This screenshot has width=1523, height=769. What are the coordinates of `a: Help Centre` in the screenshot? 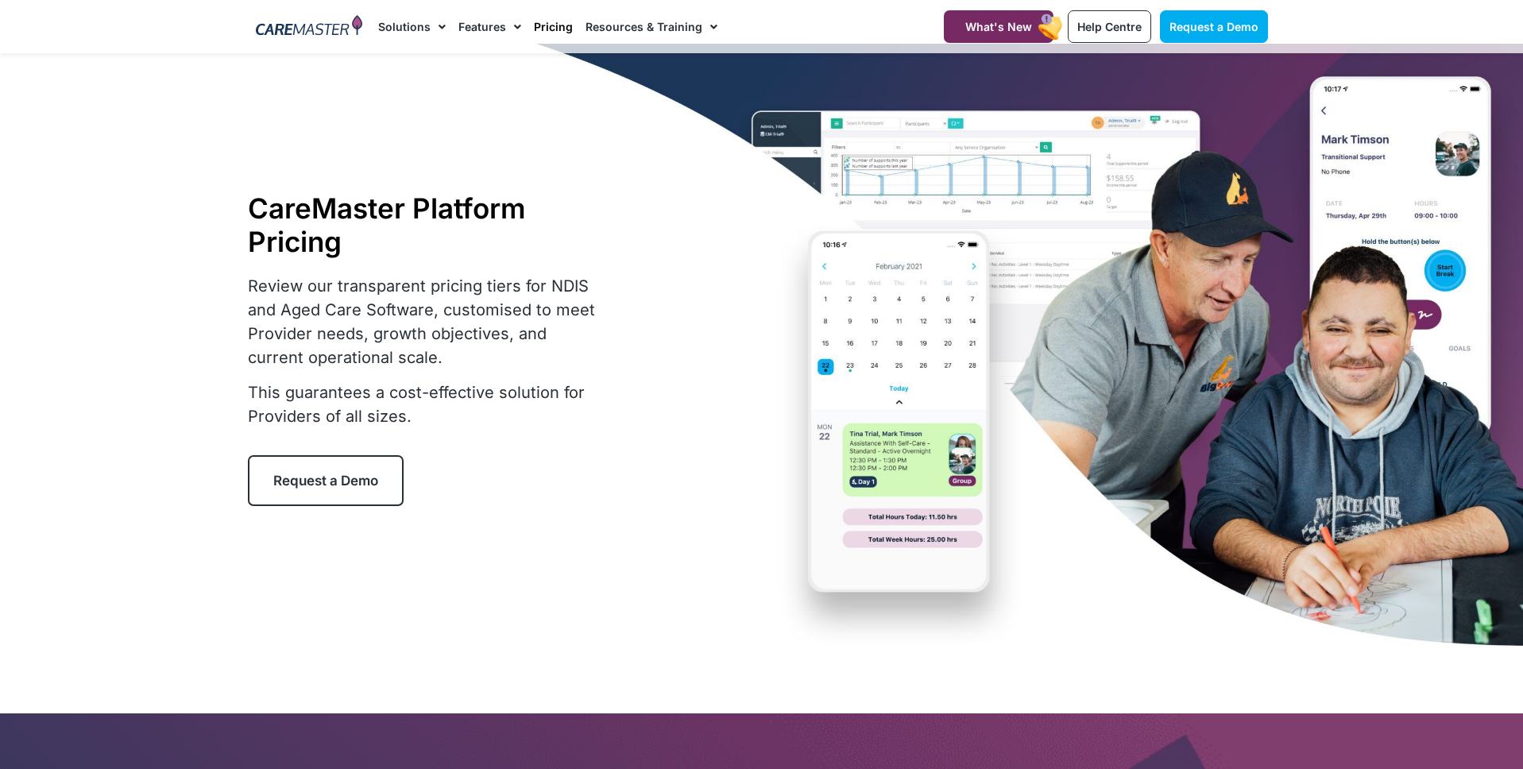 It's located at (1109, 26).